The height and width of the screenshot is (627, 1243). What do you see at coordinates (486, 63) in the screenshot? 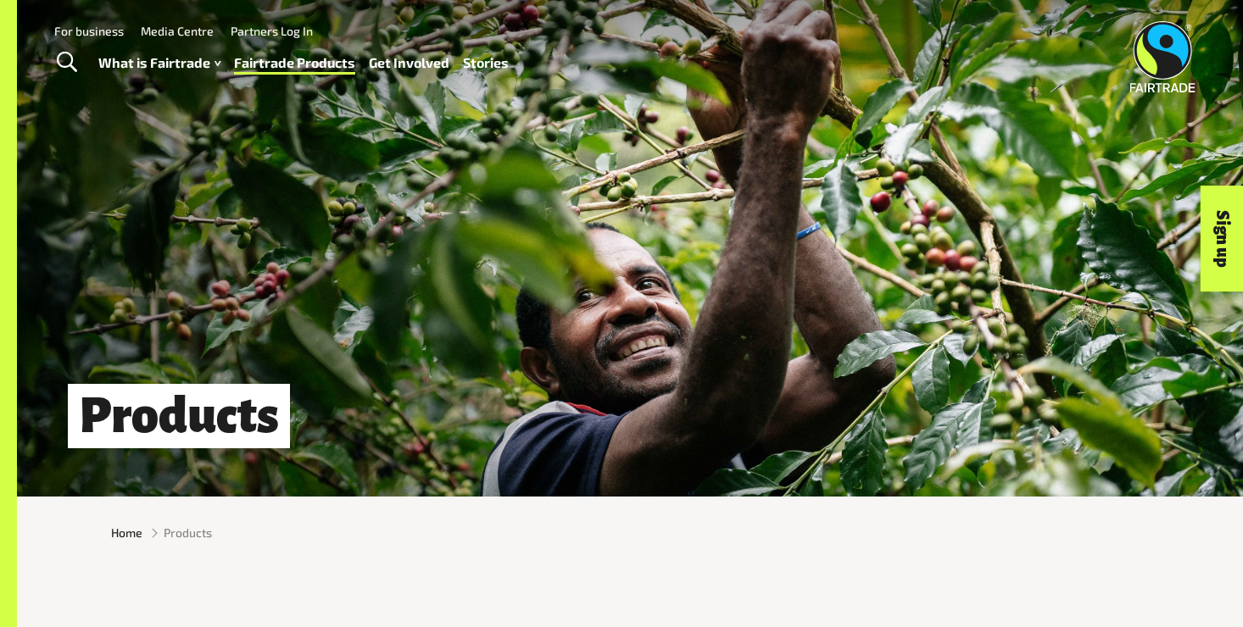
I see `a: Stories` at bounding box center [486, 63].